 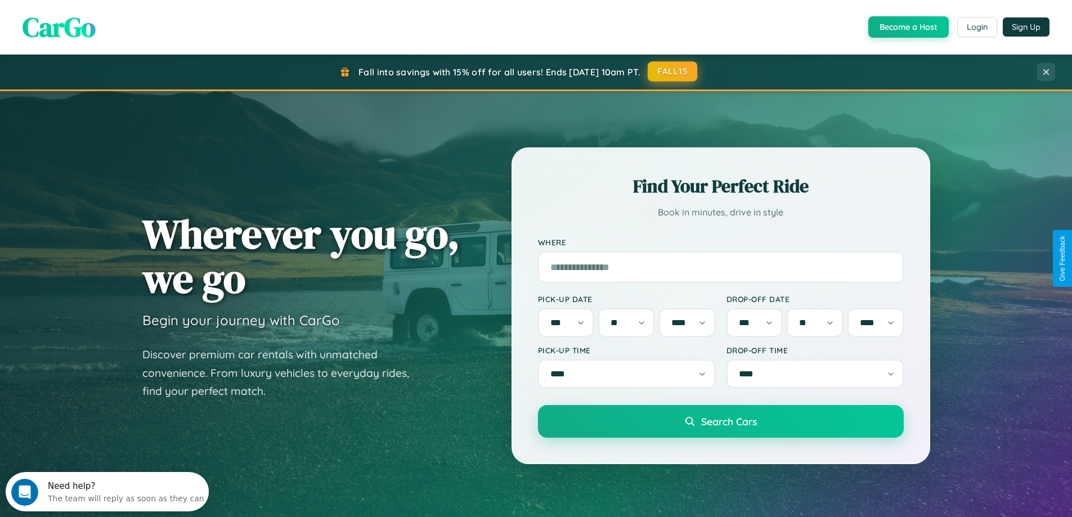 I want to click on h3: Begin your journey with CarGo, so click(x=241, y=320).